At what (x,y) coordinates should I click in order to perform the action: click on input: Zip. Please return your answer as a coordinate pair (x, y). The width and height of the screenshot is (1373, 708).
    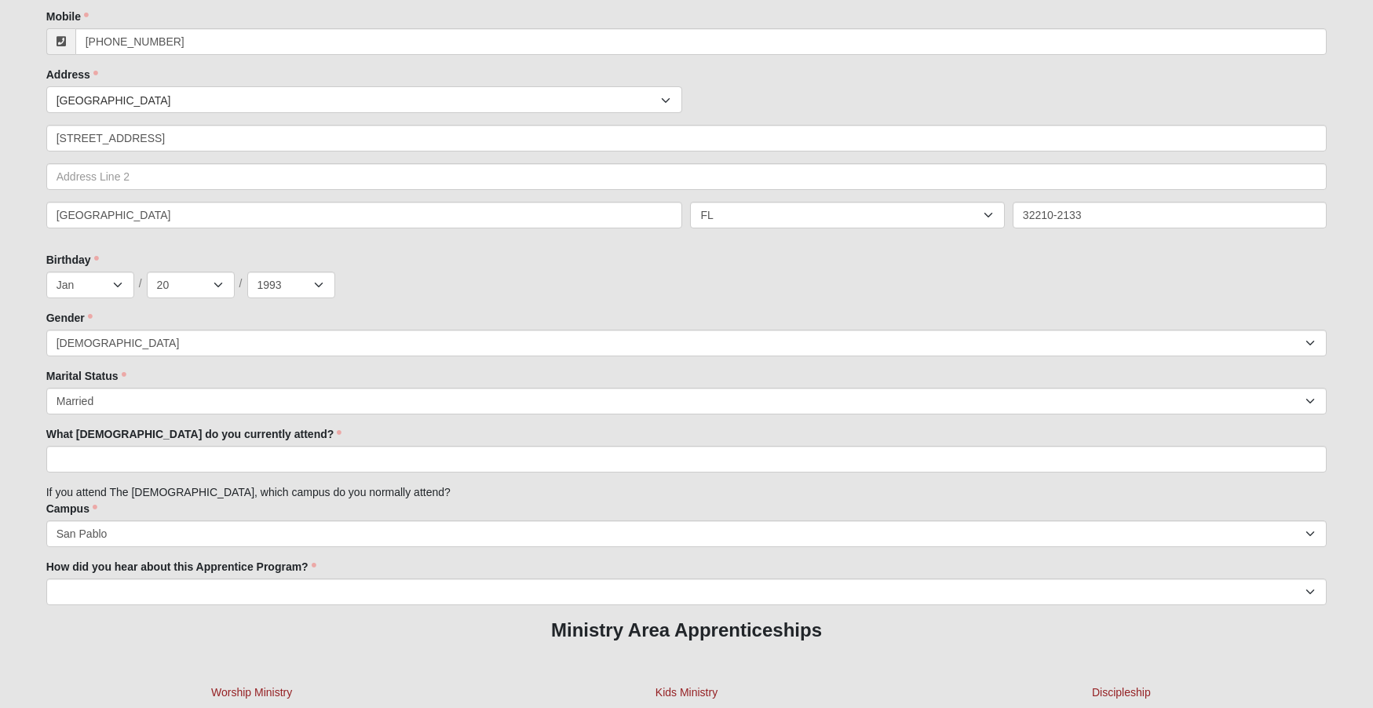
    Looking at the image, I should click on (1170, 215).